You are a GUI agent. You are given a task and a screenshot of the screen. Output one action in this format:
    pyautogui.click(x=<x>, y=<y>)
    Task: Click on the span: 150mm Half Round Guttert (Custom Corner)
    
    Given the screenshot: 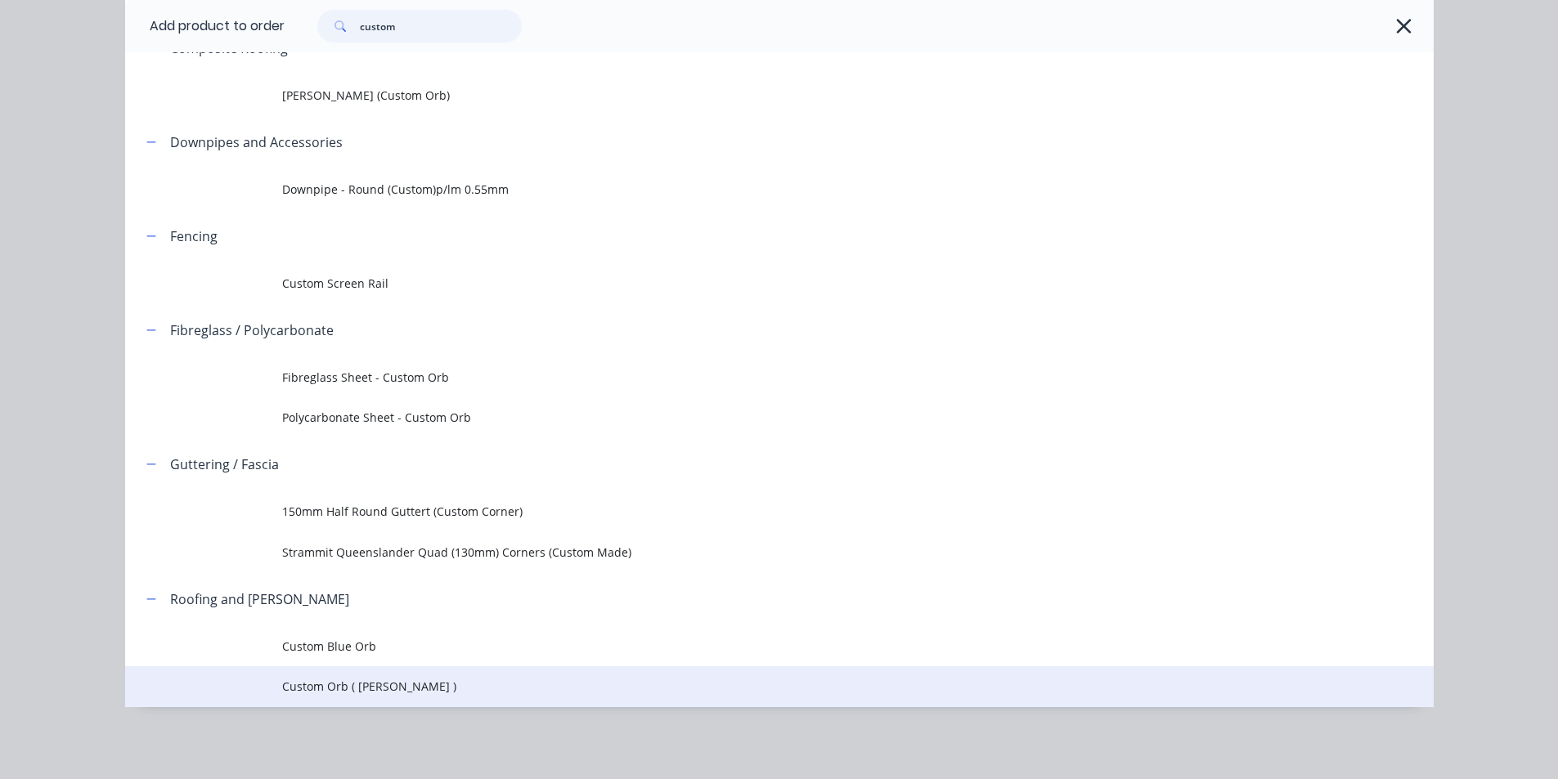 What is the action you would take?
    pyautogui.click(x=743, y=511)
    